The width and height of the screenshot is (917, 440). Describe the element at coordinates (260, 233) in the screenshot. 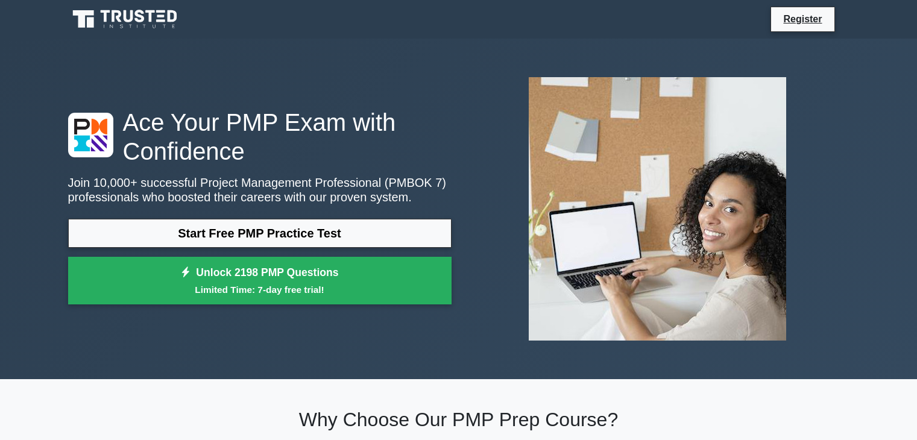

I see `a: Start Free PMP Practice Test` at that location.